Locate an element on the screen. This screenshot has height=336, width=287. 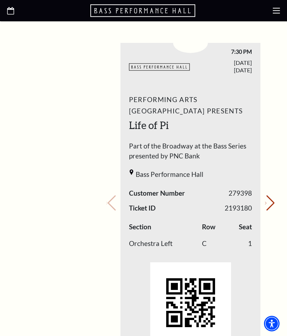
label: Seat is located at coordinates (246, 227).